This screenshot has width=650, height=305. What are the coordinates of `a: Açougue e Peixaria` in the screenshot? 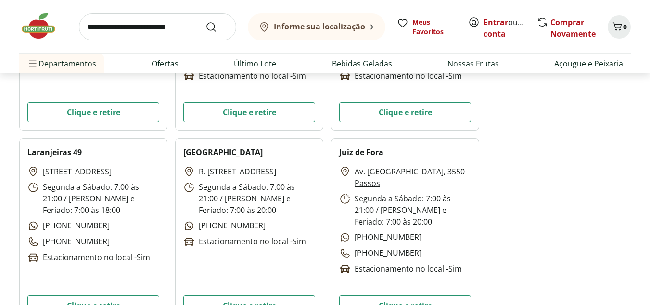 It's located at (589, 64).